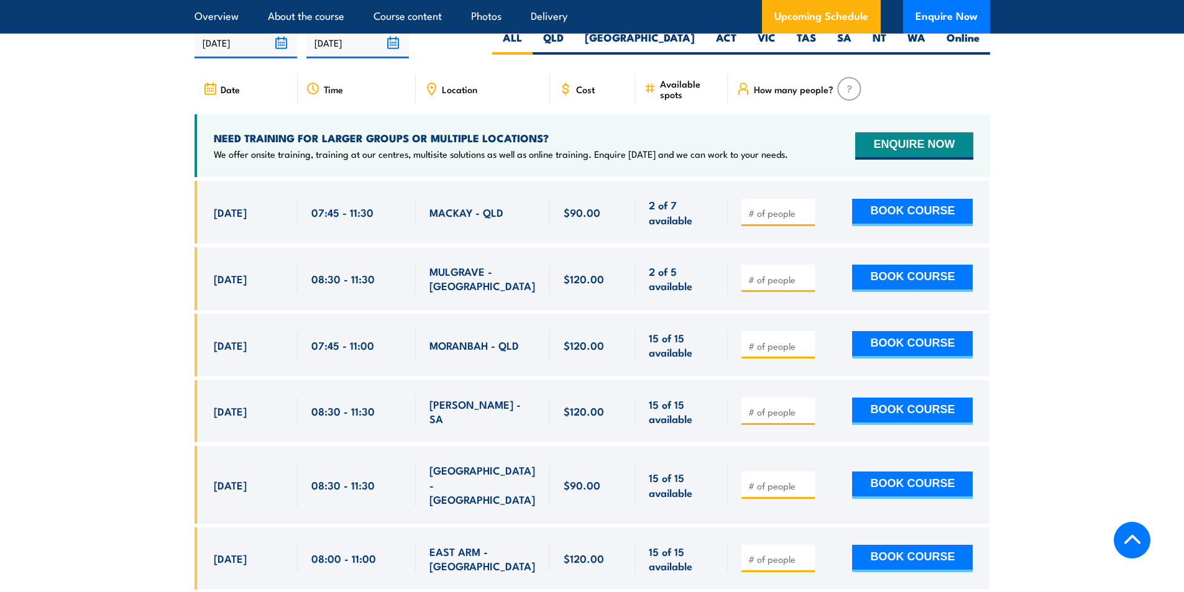 This screenshot has height=592, width=1184. Describe the element at coordinates (230, 89) in the screenshot. I see `span: Date` at that location.